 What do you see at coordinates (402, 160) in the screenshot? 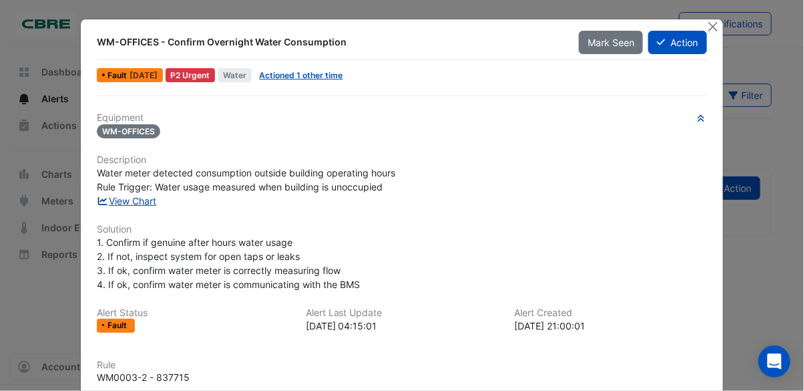
I see `h6: Description` at bounding box center [402, 160].